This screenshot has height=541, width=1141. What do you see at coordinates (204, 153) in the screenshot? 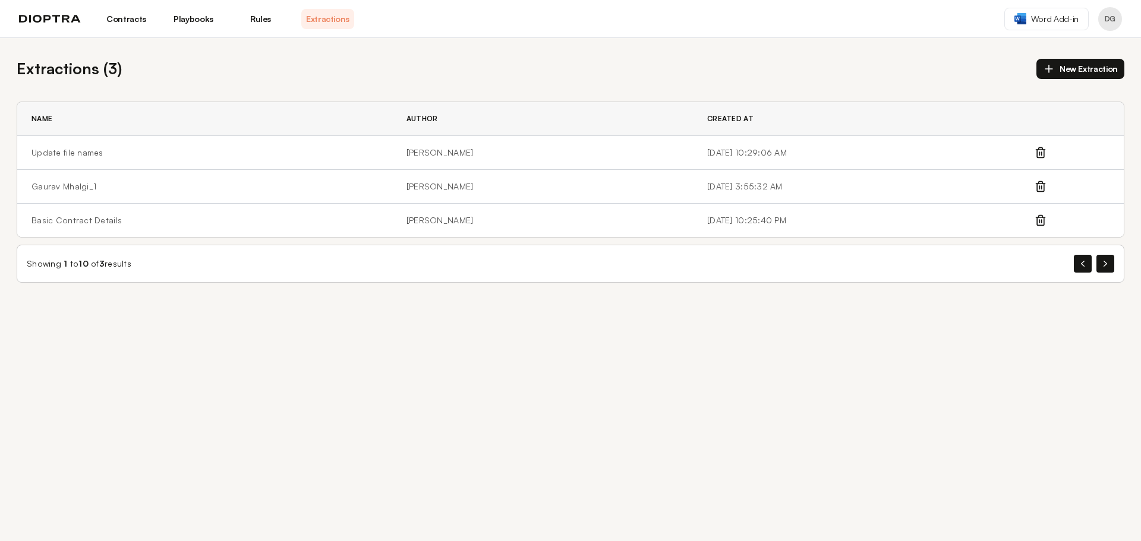
I see `td: Update file names` at bounding box center [204, 153].